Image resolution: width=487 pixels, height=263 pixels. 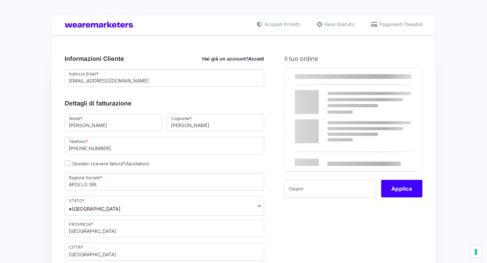 What do you see at coordinates (107, 164) in the screenshot?
I see `label: Desideri ricevere fattura?` at bounding box center [107, 164].